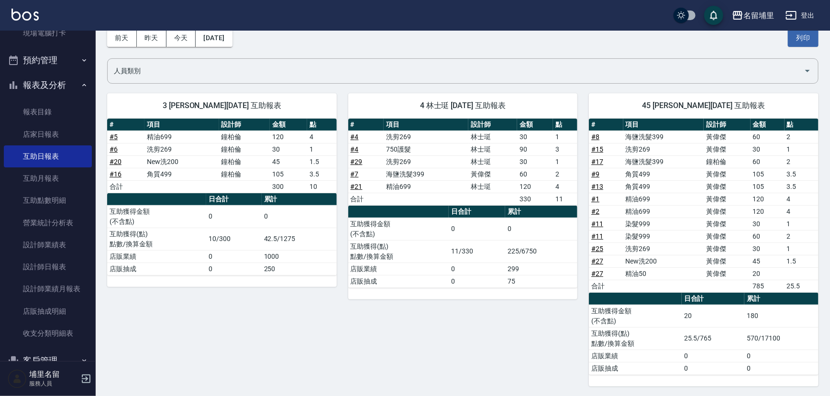 The width and height of the screenshot is (830, 396). What do you see at coordinates (597, 187) in the screenshot?
I see `a: #13` at bounding box center [597, 187].